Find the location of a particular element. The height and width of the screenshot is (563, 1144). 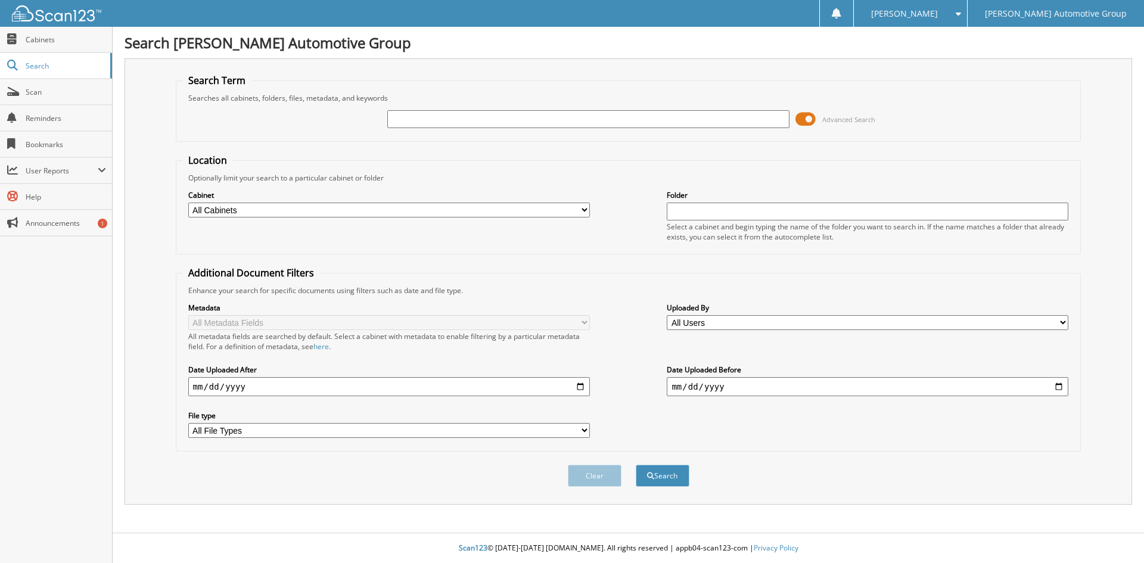

label: Uploaded By is located at coordinates (867, 307).